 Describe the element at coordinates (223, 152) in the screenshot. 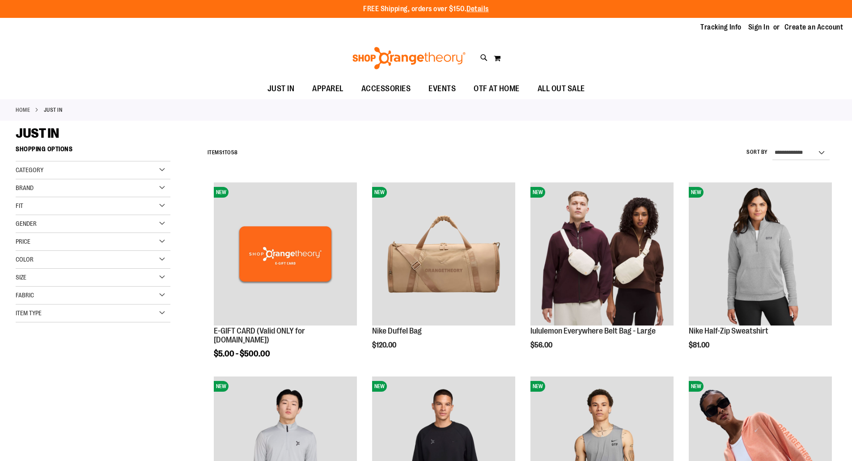

I see `h2: Items to` at that location.